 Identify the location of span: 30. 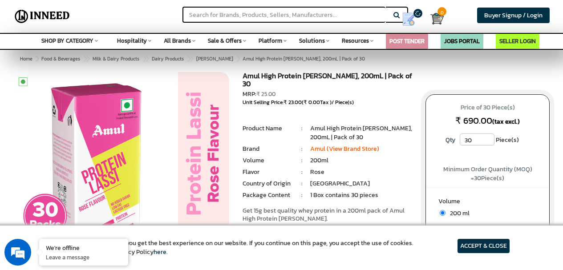
(478, 178).